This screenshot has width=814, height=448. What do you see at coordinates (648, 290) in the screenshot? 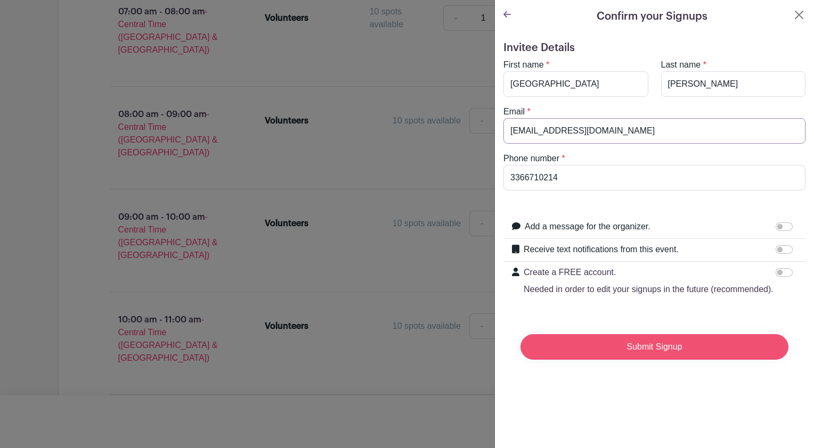
I see `p: Needed in order to edit your signups in the future (recommended).` at bounding box center [648, 290].